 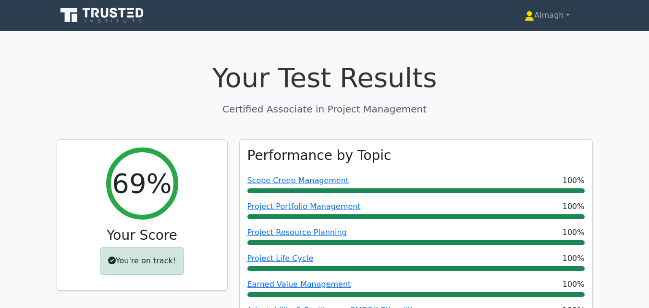 What do you see at coordinates (298, 180) in the screenshot?
I see `a: Scope Creep Management` at bounding box center [298, 180].